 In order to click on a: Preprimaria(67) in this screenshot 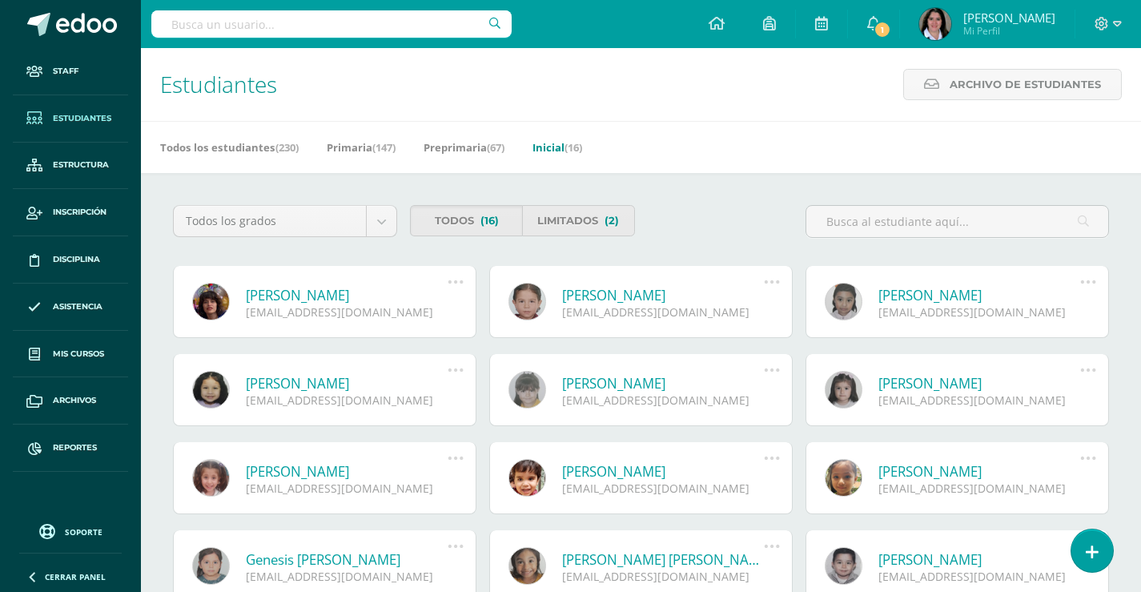, I will do `click(464, 147)`.